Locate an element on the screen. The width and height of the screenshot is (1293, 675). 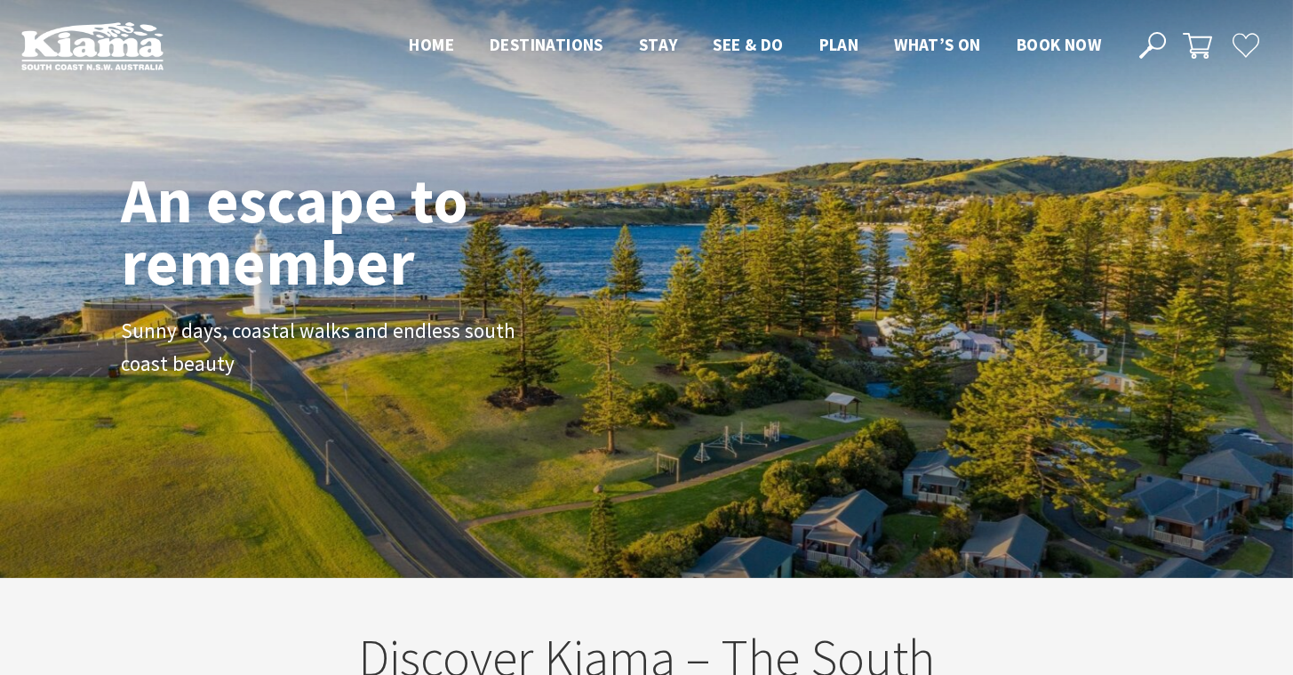
img: Kiama Logo is located at coordinates (92, 45).